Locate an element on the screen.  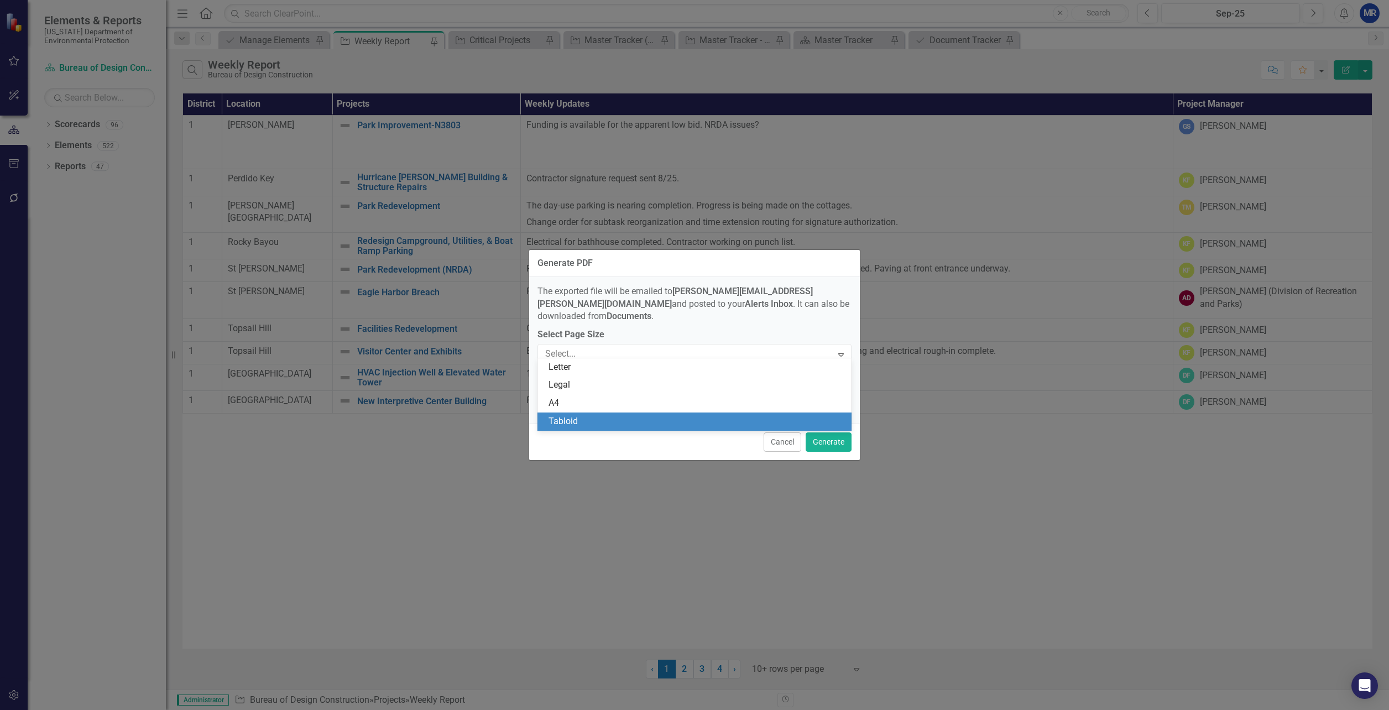
strong: Alerts Inbox is located at coordinates (769, 304).